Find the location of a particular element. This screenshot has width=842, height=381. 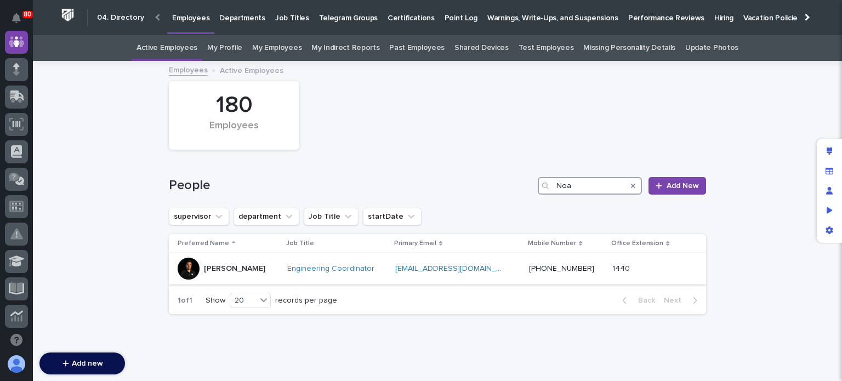

a: Shared Devices is located at coordinates (481, 48).